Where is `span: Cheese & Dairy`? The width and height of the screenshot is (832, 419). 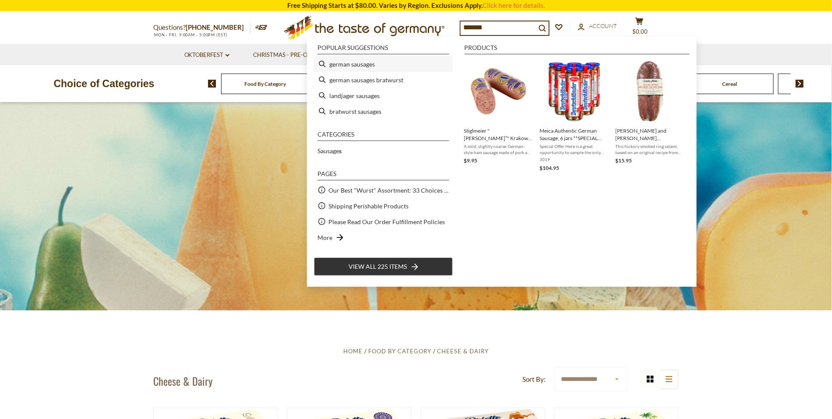 span: Cheese & Dairy is located at coordinates (463, 351).